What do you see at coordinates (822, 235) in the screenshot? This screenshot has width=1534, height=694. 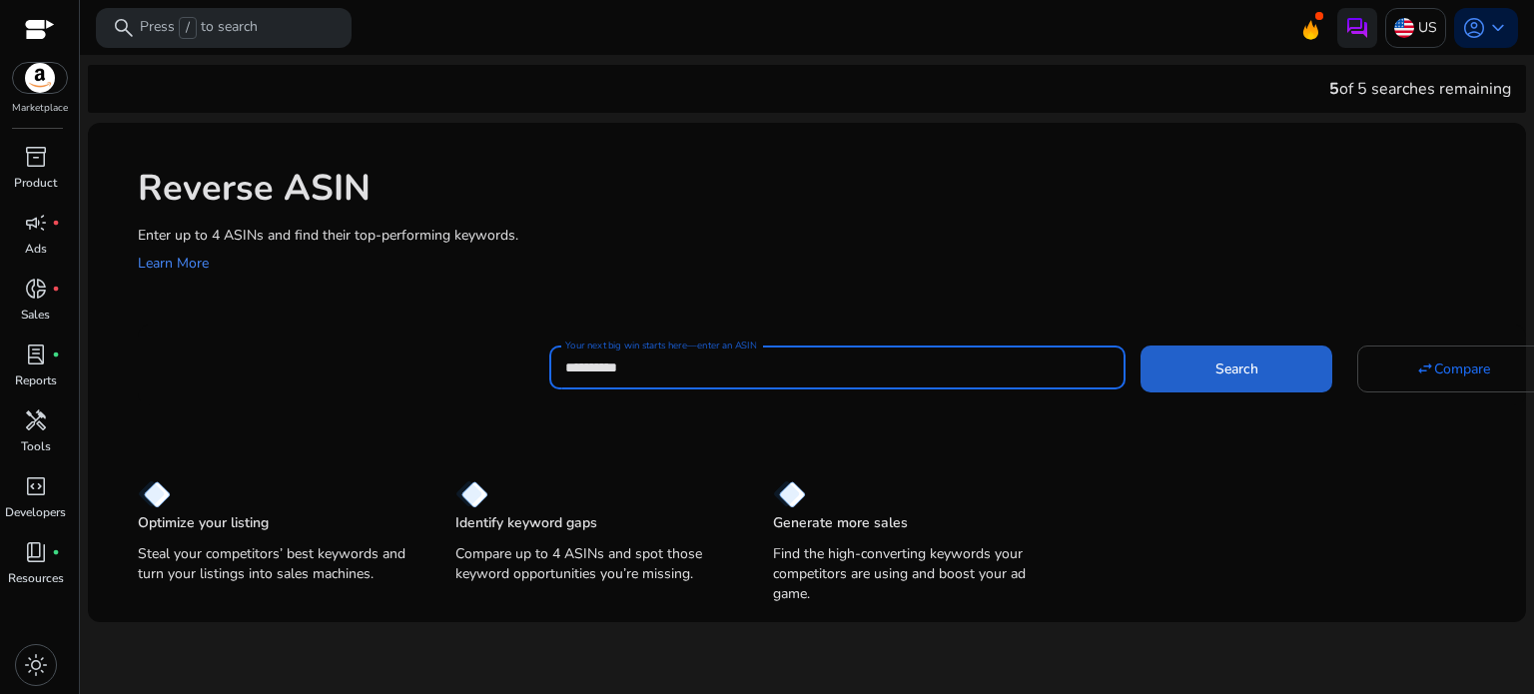 I see `p: Enter up to 4 ASINs and find their top-performing keywords.` at bounding box center [822, 235].